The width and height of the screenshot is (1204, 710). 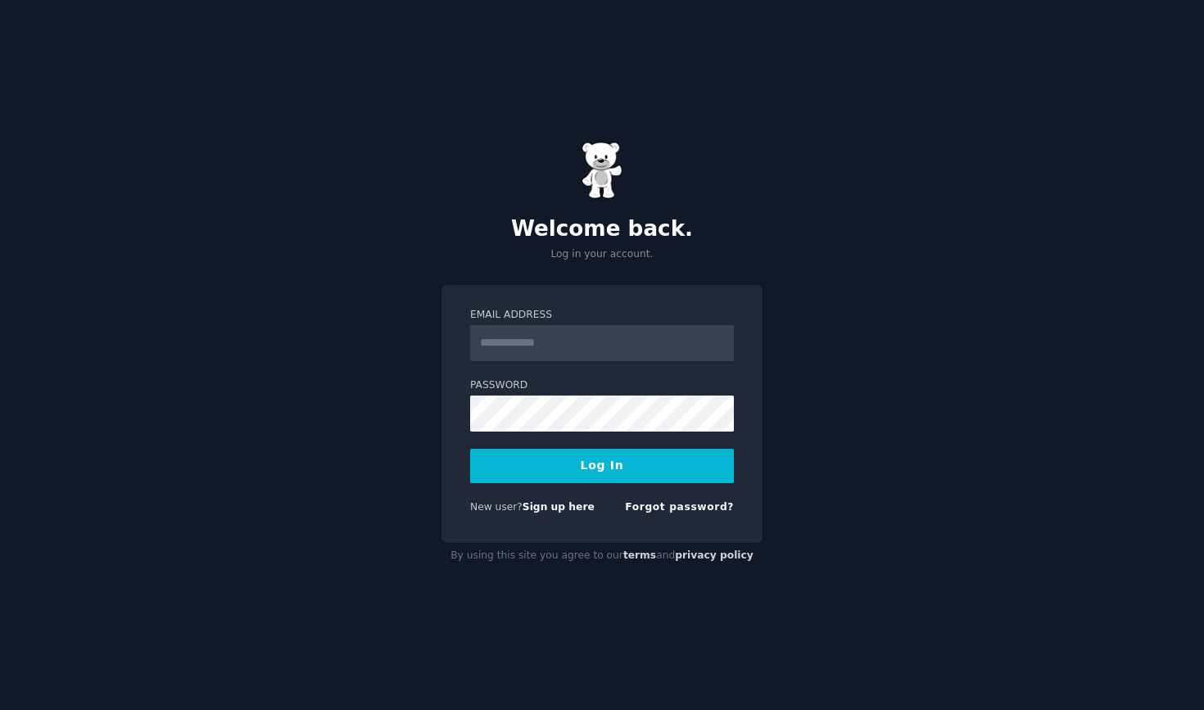 I want to click on span: New user?, so click(x=496, y=507).